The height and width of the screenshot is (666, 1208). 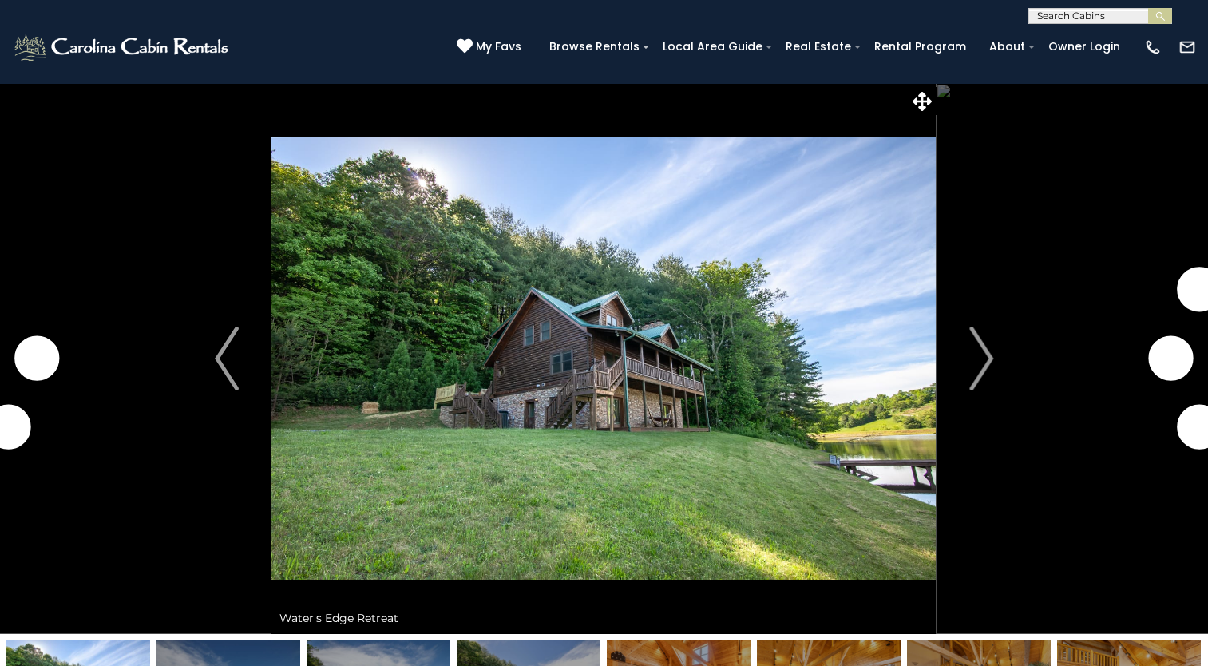 I want to click on img: mail-regular-white.png, so click(x=1187, y=47).